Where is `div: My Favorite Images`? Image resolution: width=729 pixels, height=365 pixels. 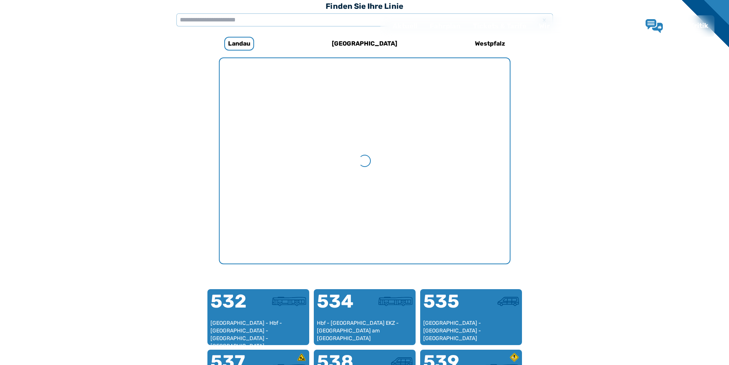
div: My Favorite Images is located at coordinates (365, 161).